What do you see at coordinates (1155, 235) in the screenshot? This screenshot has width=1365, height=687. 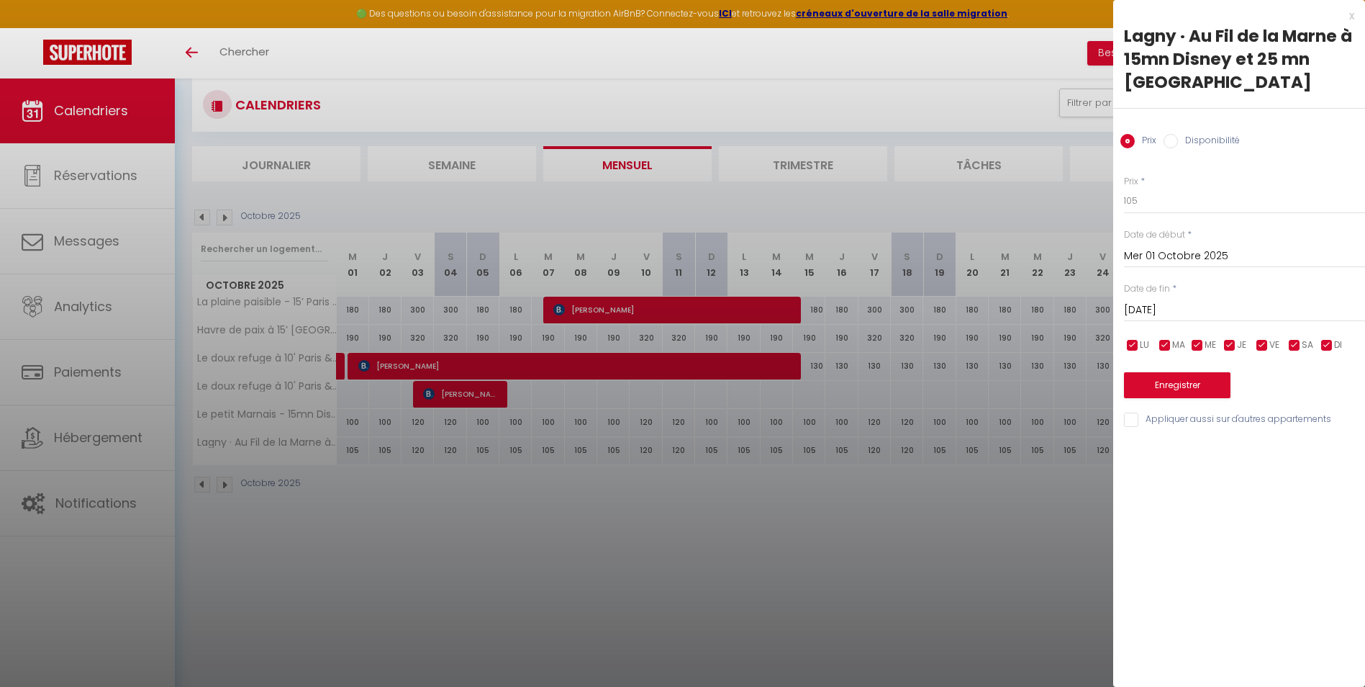 I see `label: Date de début` at bounding box center [1155, 235].